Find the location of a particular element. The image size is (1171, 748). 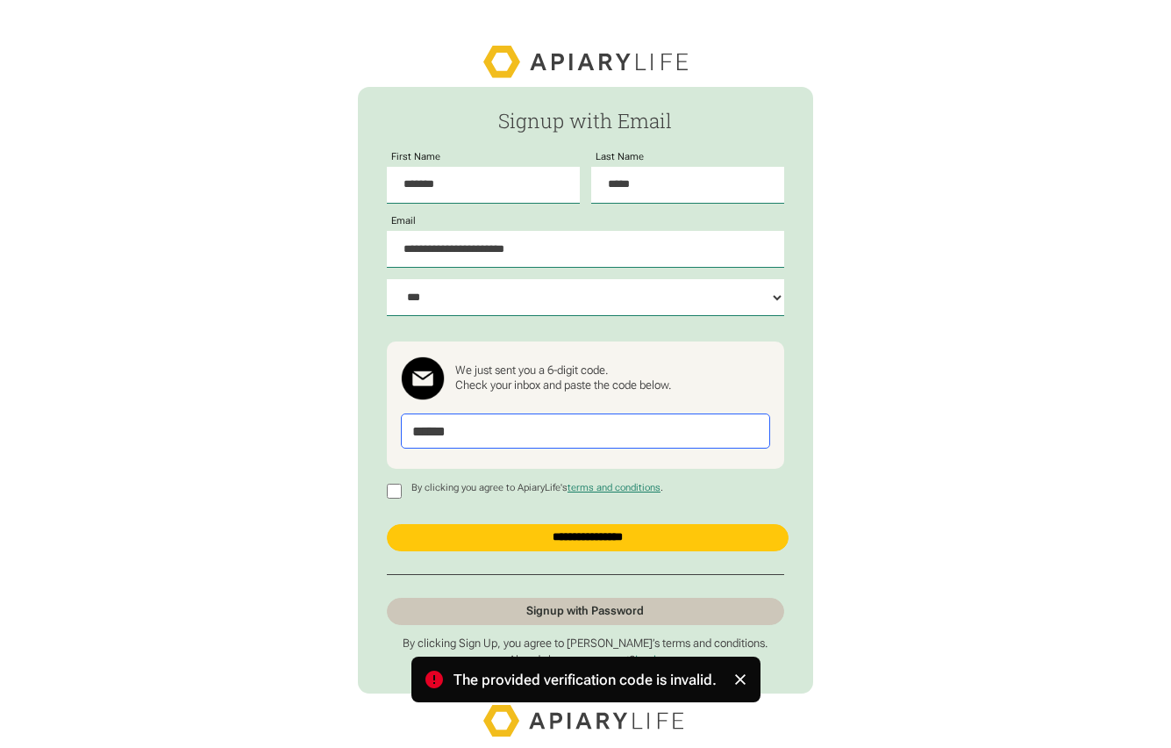

h2: Signup with Email is located at coordinates (586, 120).